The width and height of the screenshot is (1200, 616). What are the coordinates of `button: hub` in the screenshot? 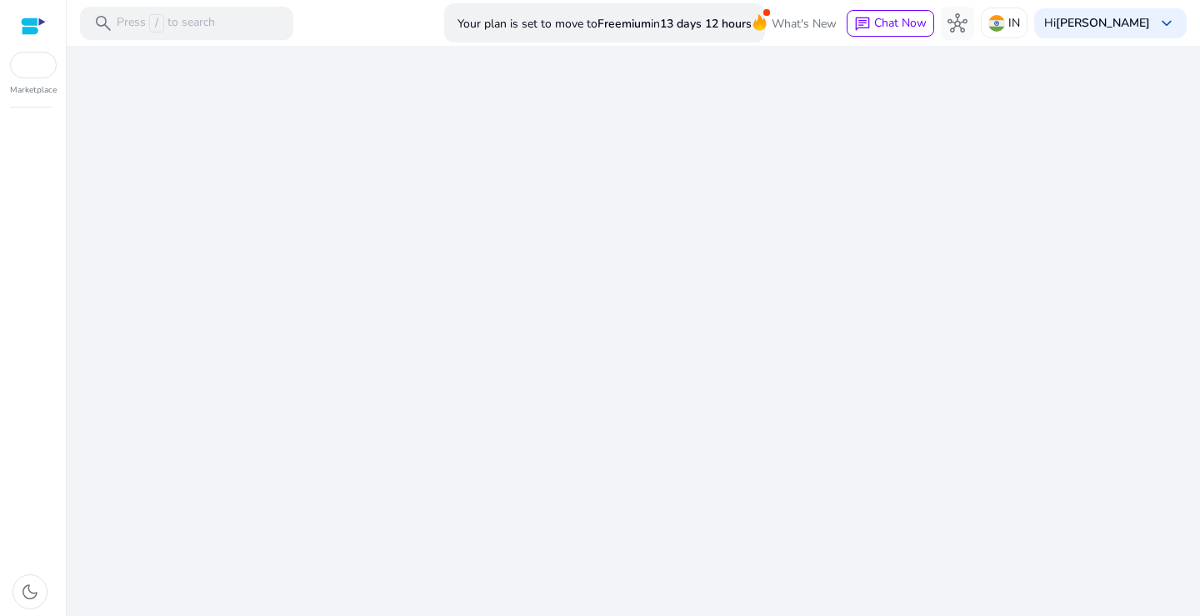 It's located at (957, 23).